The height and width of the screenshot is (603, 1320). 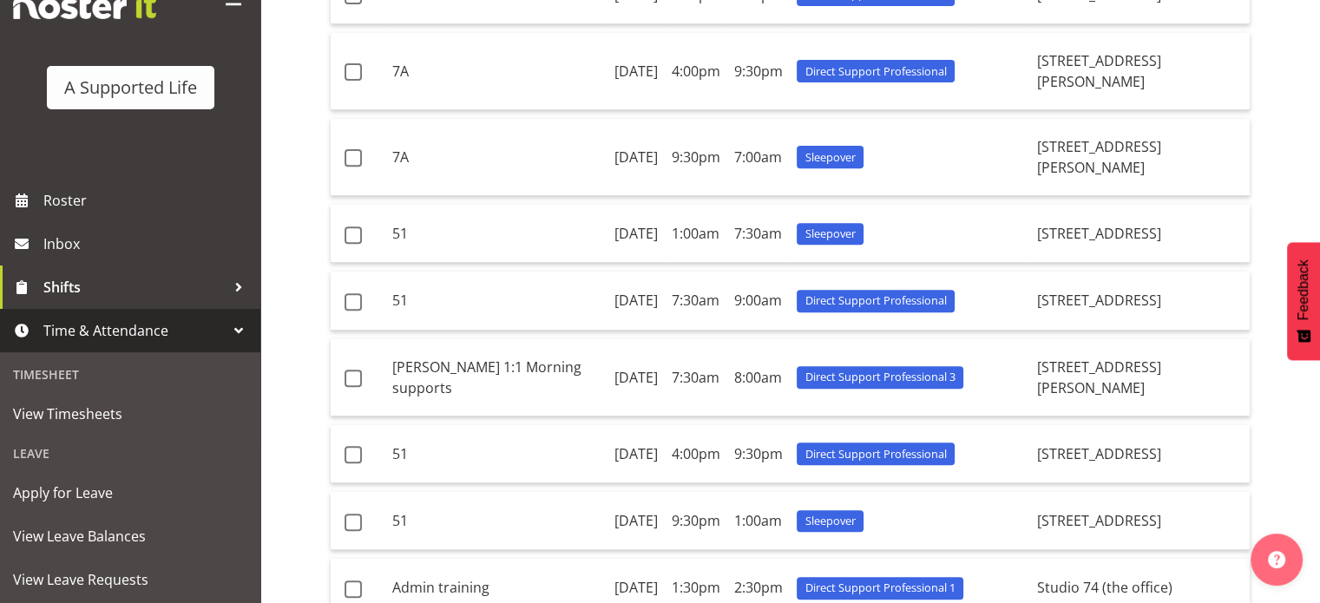 What do you see at coordinates (880, 587) in the screenshot?
I see `span: Direct Support Professional 1` at bounding box center [880, 587].